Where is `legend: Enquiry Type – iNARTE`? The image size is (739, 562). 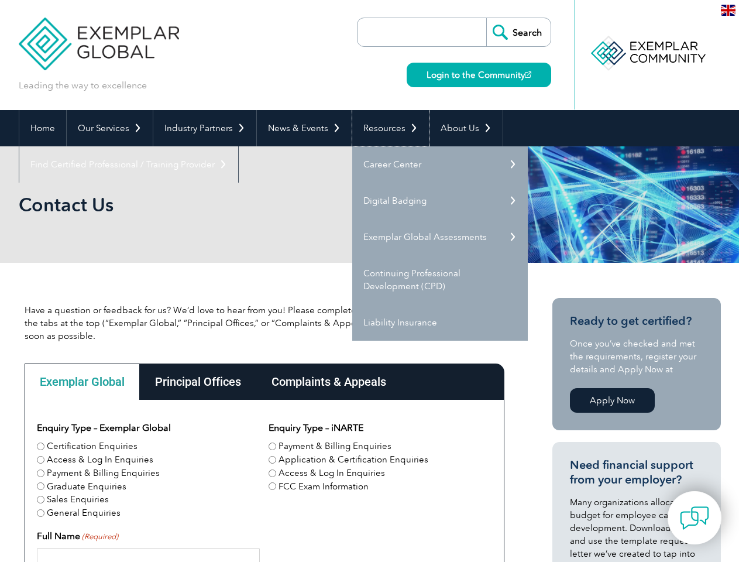 legend: Enquiry Type – iNARTE is located at coordinates (316, 428).